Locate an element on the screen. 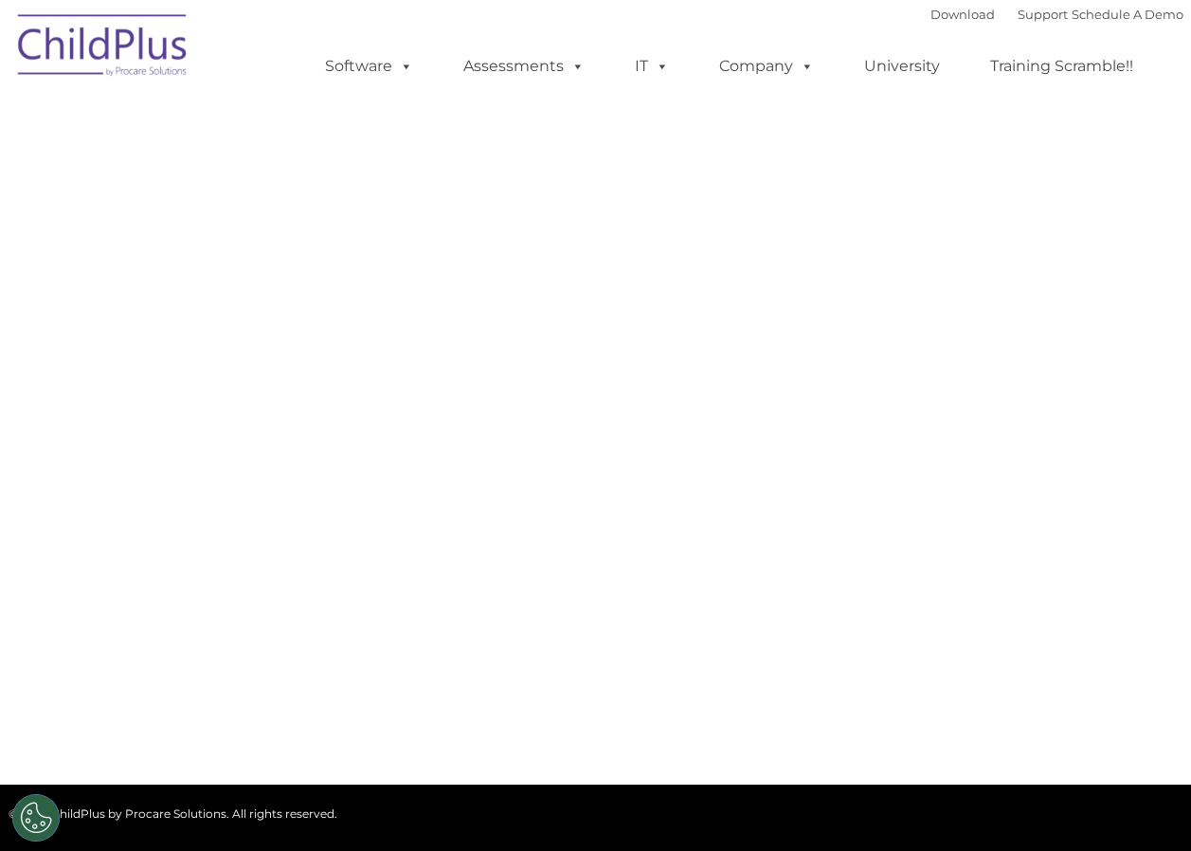 Image resolution: width=1191 pixels, height=851 pixels. a: Download is located at coordinates (963, 14).